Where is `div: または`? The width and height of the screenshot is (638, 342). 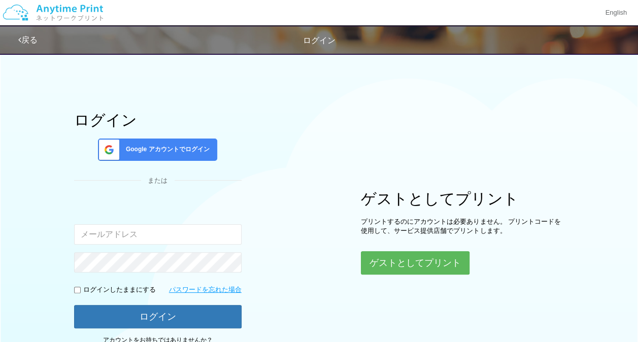
div: または is located at coordinates (158, 181).